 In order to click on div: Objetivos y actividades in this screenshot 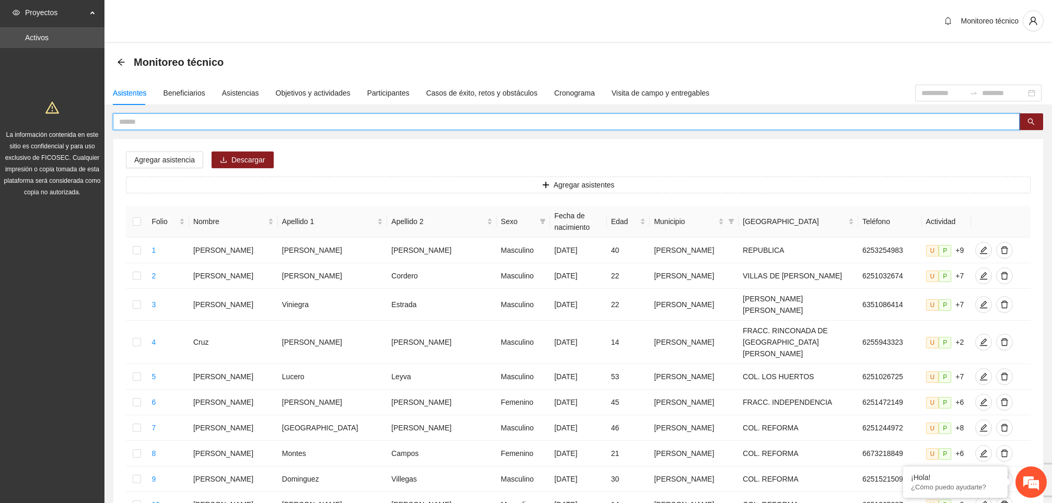, I will do `click(313, 93)`.